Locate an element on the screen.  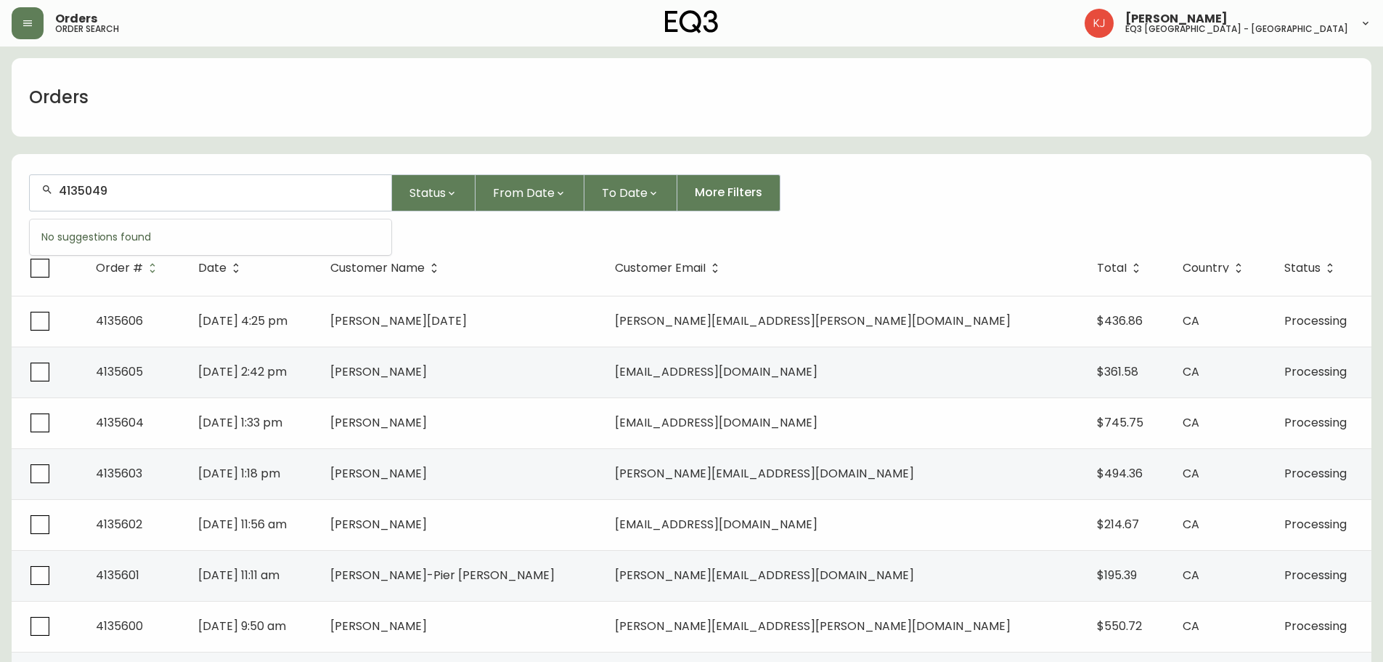
button: More Filters is located at coordinates (729, 192).